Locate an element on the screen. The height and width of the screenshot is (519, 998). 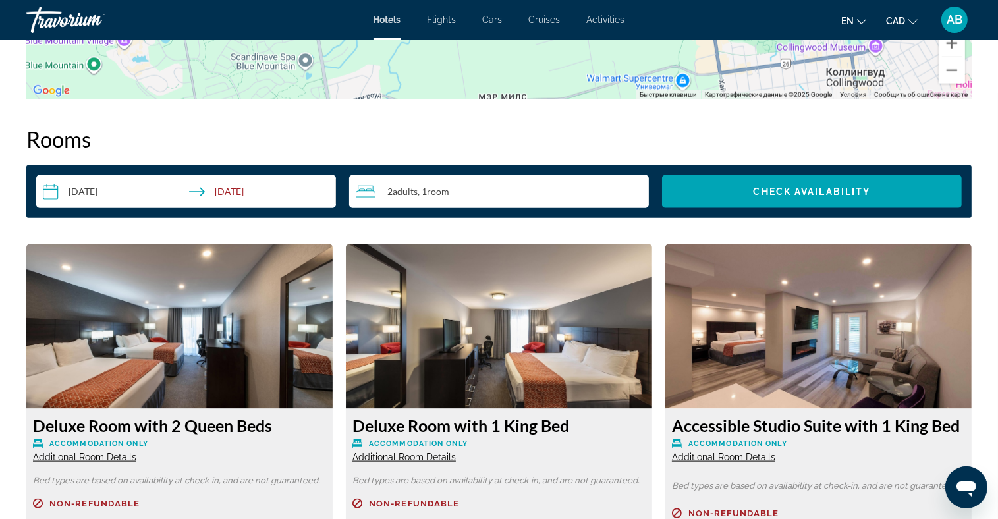
button: Travelers: 2 adults, 0 children is located at coordinates (499, 192).